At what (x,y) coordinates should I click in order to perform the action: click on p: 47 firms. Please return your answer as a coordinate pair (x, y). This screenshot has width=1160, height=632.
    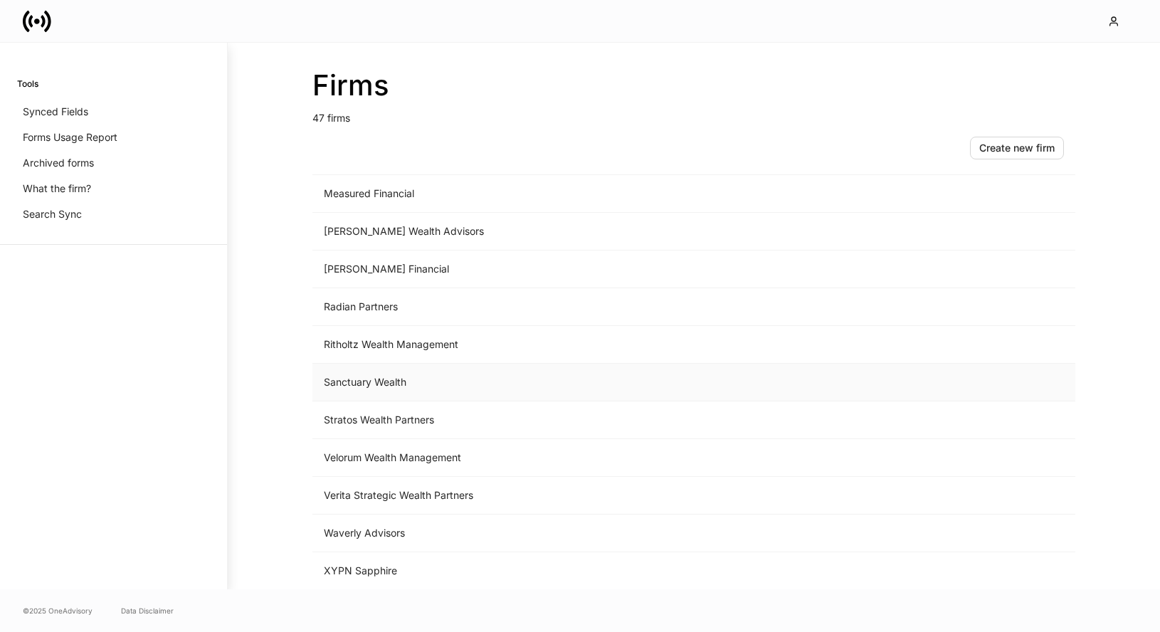
    Looking at the image, I should click on (694, 114).